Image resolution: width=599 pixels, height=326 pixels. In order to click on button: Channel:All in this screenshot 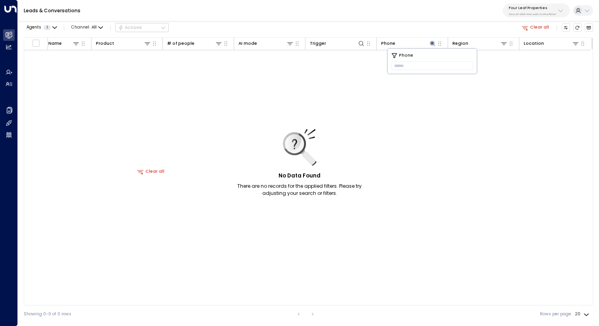, I will do `click(87, 27)`.